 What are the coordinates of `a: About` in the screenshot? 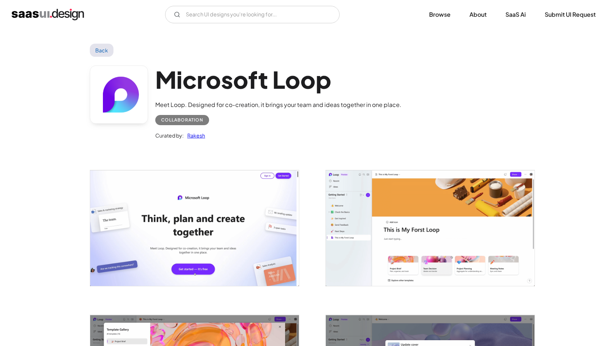 It's located at (478, 15).